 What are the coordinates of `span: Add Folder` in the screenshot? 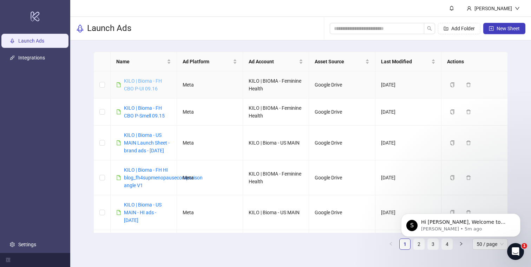 It's located at (463, 28).